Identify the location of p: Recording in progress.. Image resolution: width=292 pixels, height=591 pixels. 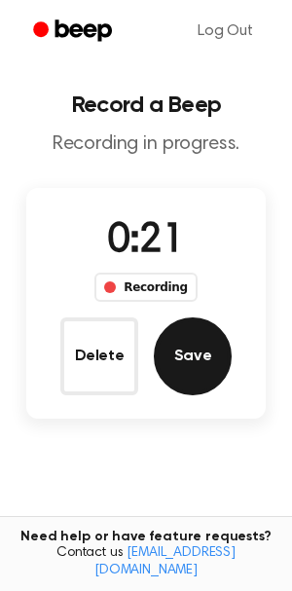
(146, 144).